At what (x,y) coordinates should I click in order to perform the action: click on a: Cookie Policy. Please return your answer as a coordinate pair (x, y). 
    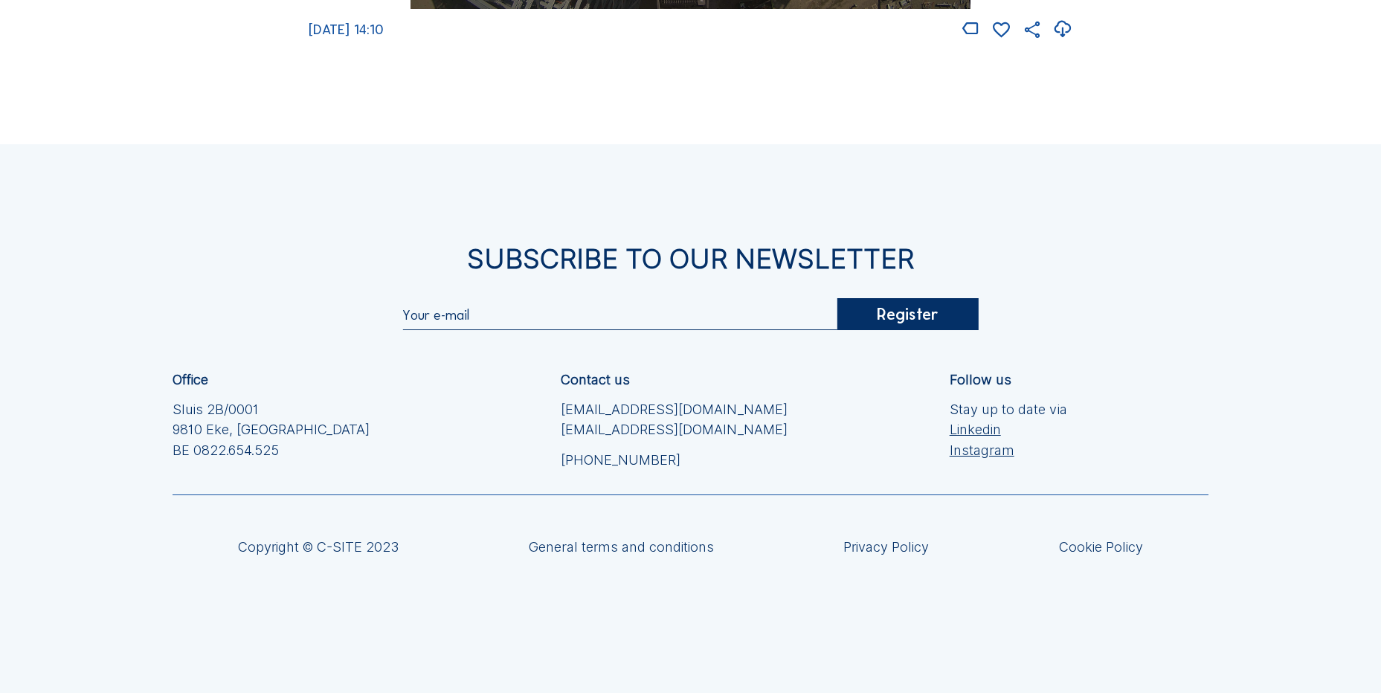
    Looking at the image, I should click on (1101, 547).